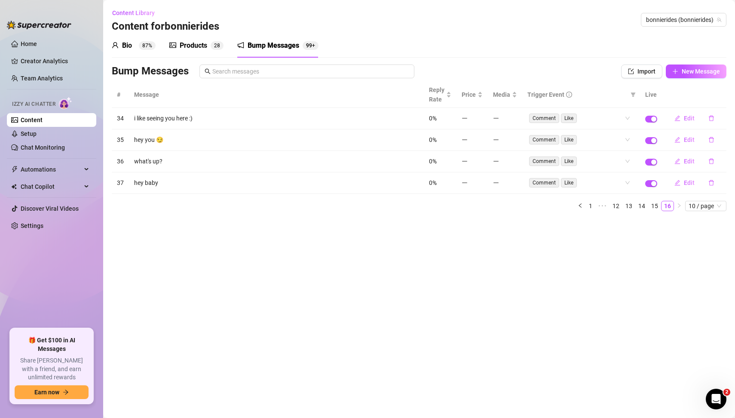 This screenshot has width=735, height=418. What do you see at coordinates (700, 71) in the screenshot?
I see `span: New Message` at bounding box center [700, 71].